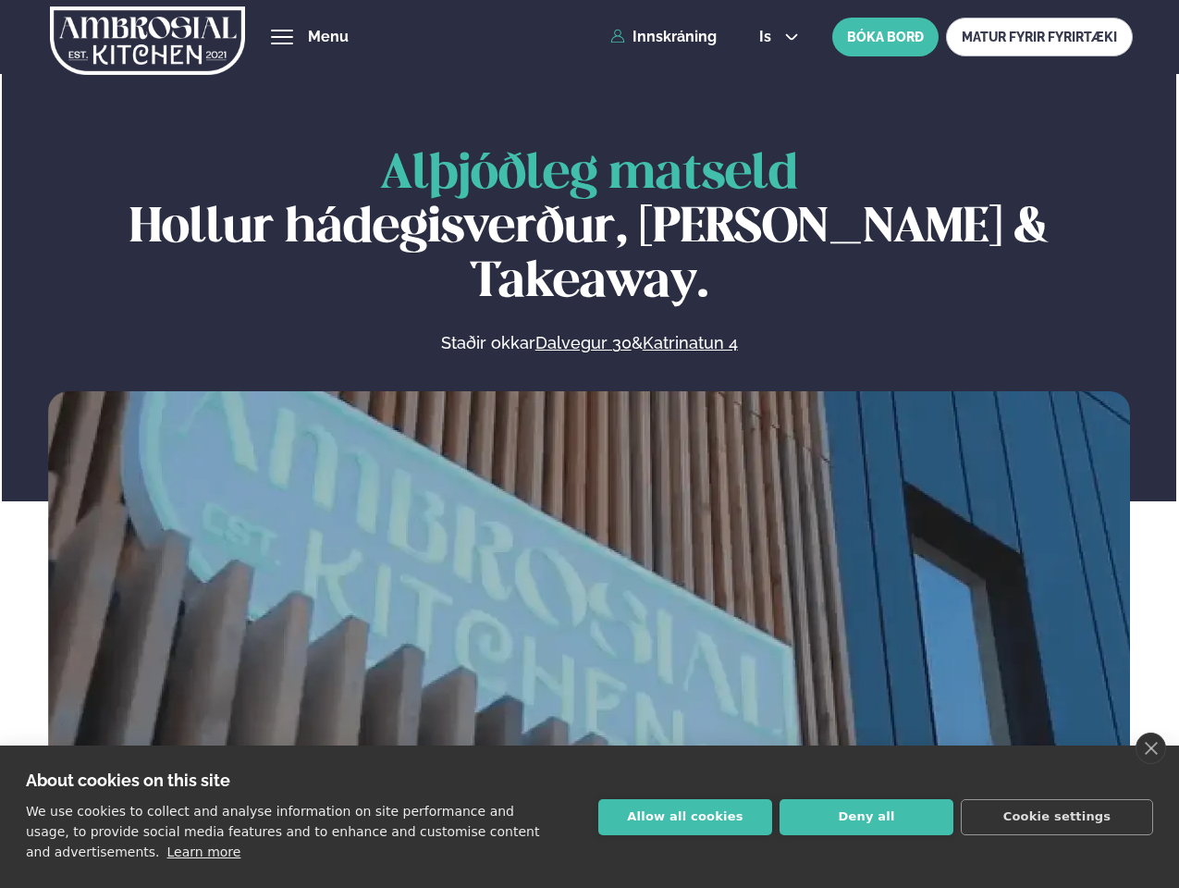  Describe the element at coordinates (685, 817) in the screenshot. I see `button: Allow all cookies` at that location.